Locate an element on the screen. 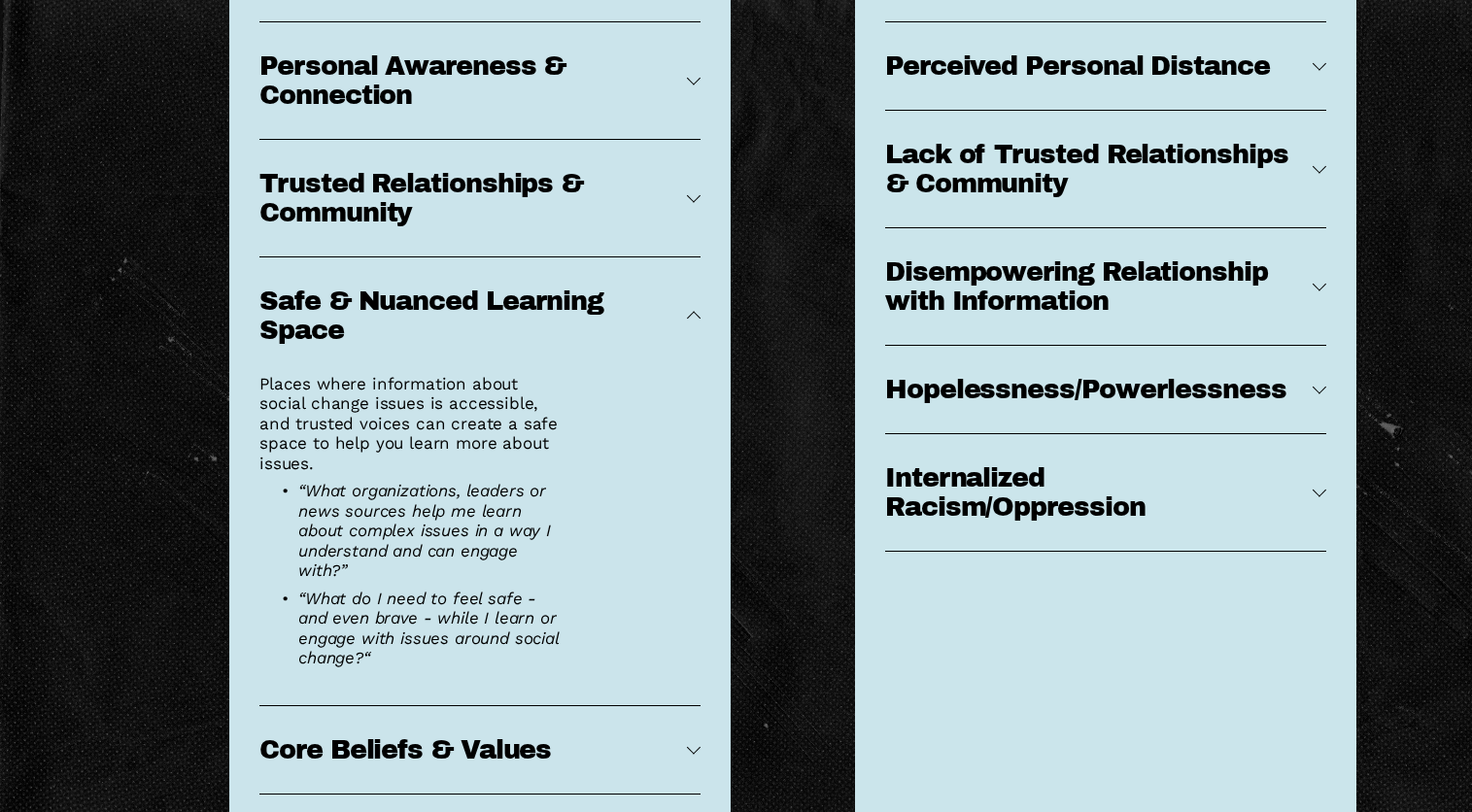 Image resolution: width=1472 pixels, height=812 pixels. button: Safe & Nuanced Learning Space is located at coordinates (480, 316).